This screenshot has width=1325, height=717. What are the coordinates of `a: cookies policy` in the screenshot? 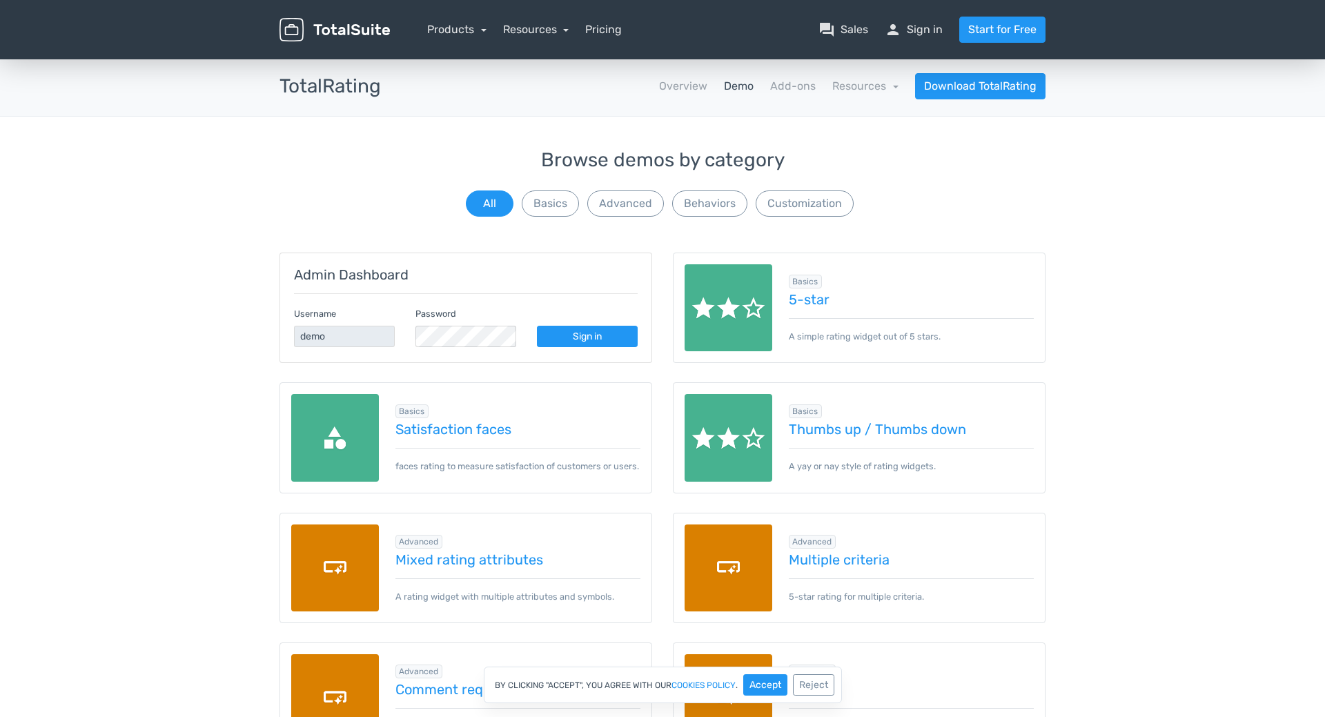 It's located at (703, 686).